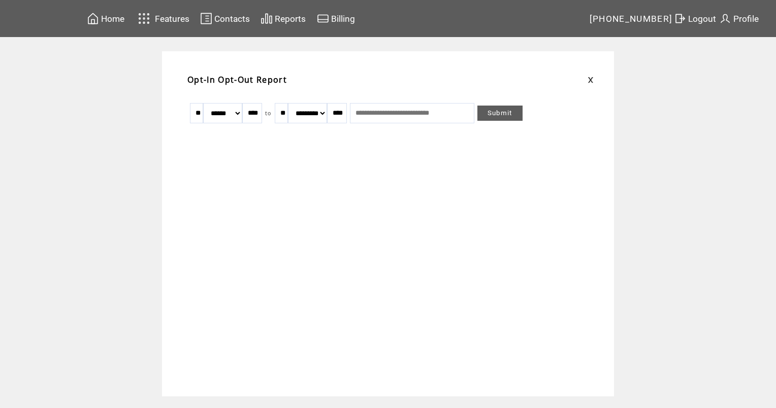  What do you see at coordinates (694, 18) in the screenshot?
I see `a: Logout` at bounding box center [694, 18].